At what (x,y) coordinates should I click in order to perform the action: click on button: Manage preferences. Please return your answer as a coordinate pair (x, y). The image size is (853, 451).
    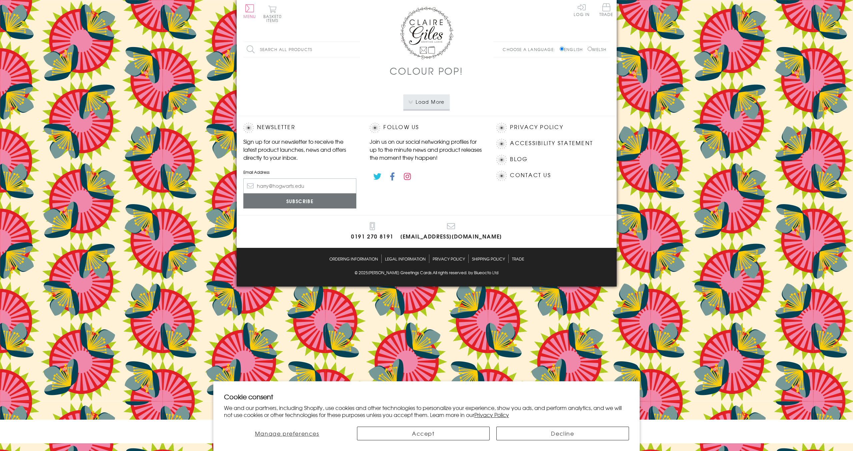
    Looking at the image, I should click on (287, 433).